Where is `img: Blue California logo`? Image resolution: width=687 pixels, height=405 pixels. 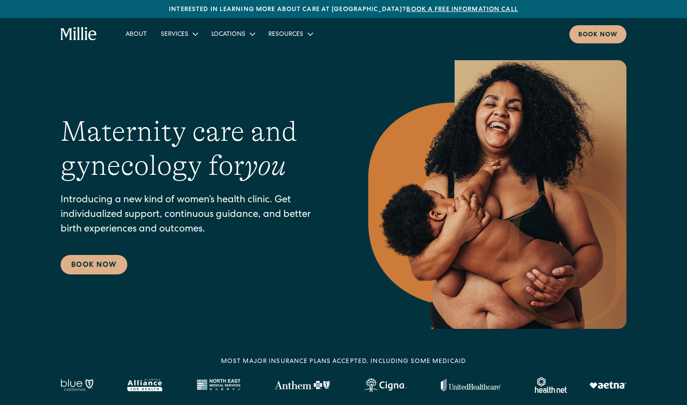 img: Blue California logo is located at coordinates (77, 385).